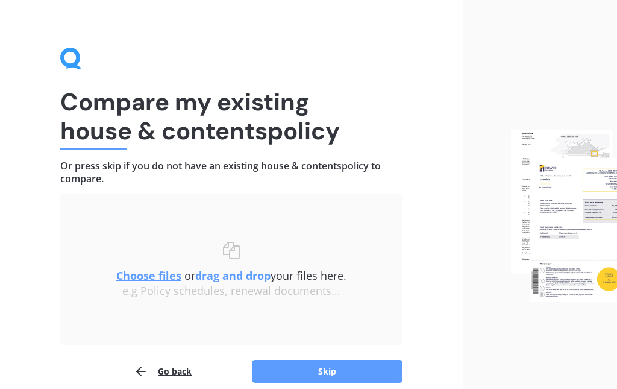 This screenshot has height=389, width=617. I want to click on button: Skip, so click(327, 371).